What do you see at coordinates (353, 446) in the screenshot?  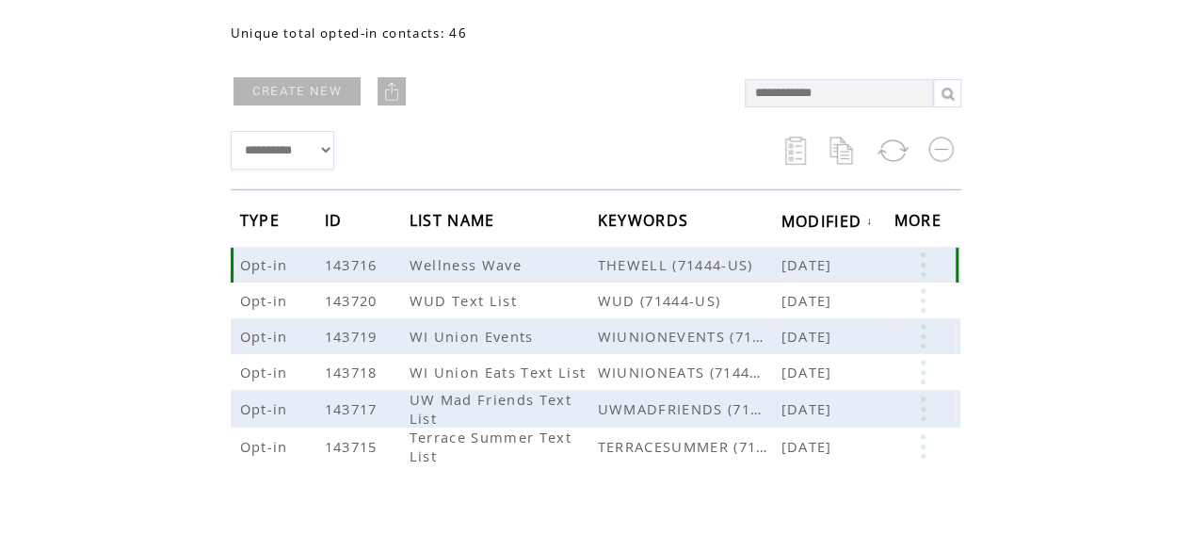 I see `span: 143715` at bounding box center [353, 446].